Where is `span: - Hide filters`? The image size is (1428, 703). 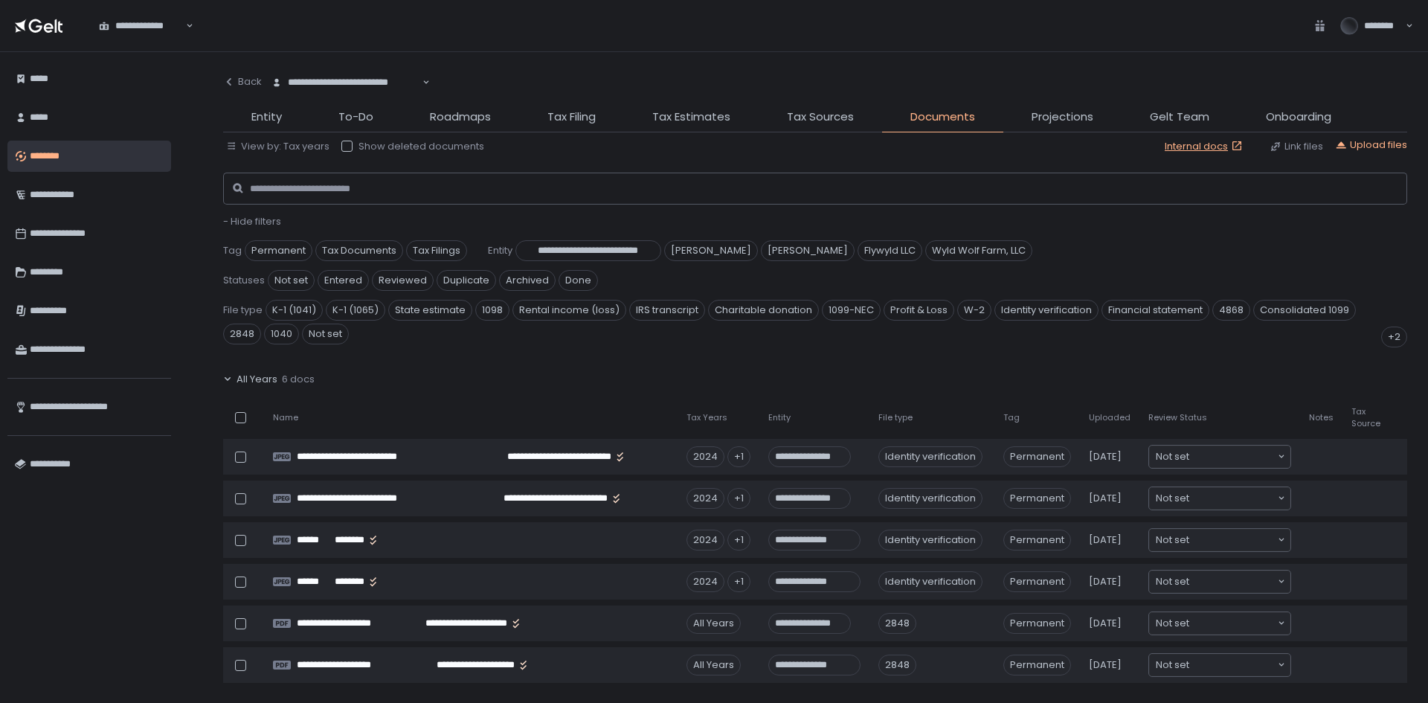
span: - Hide filters is located at coordinates (252, 221).